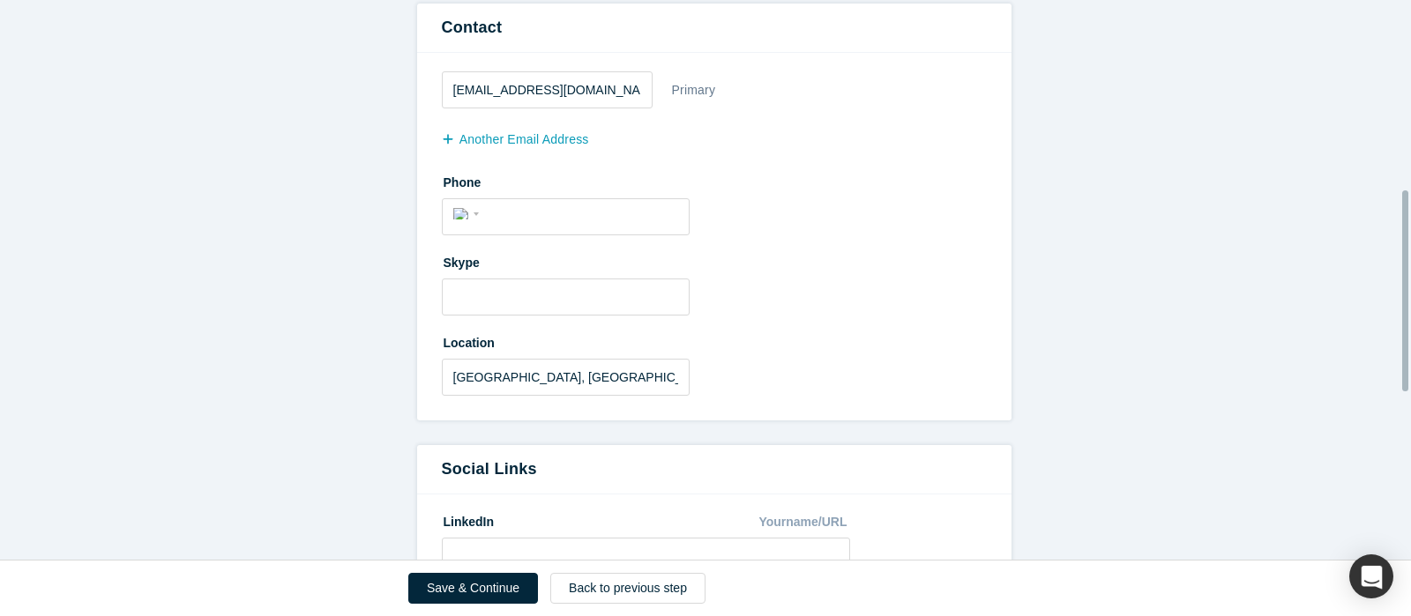 The image size is (1411, 616). Describe the element at coordinates (473, 588) in the screenshot. I see `button: Save & Continue` at that location.